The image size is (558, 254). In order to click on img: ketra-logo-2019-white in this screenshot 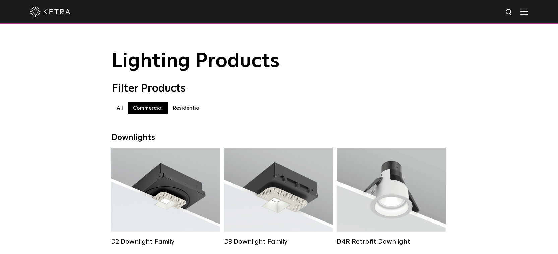, I will do `click(50, 12)`.